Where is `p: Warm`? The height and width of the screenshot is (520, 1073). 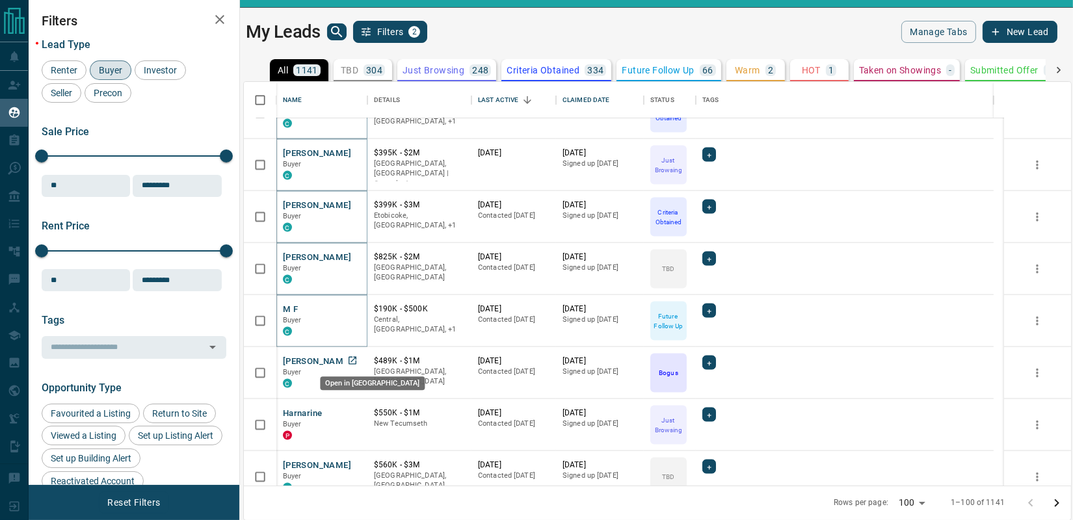 p: Warm is located at coordinates (748, 70).